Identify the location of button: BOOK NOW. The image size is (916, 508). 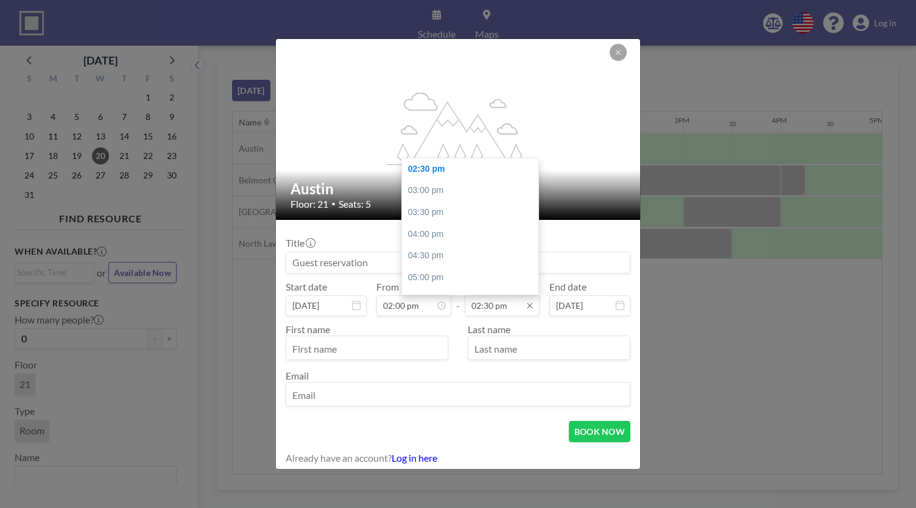
(599, 431).